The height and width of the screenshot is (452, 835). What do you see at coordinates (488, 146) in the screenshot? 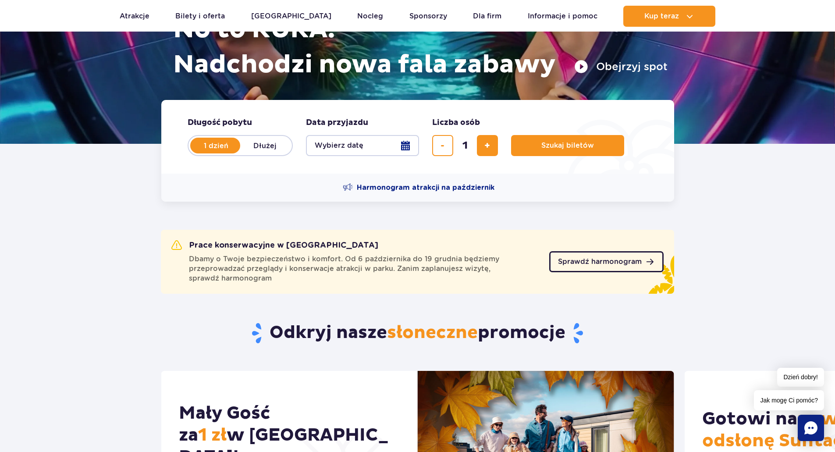
I see `button: dodaj bilet` at bounding box center [488, 146].